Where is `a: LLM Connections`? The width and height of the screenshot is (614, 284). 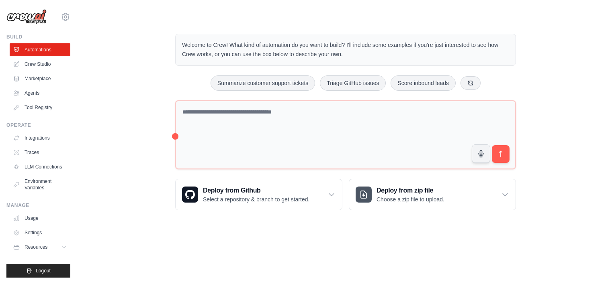
a: LLM Connections is located at coordinates (40, 167).